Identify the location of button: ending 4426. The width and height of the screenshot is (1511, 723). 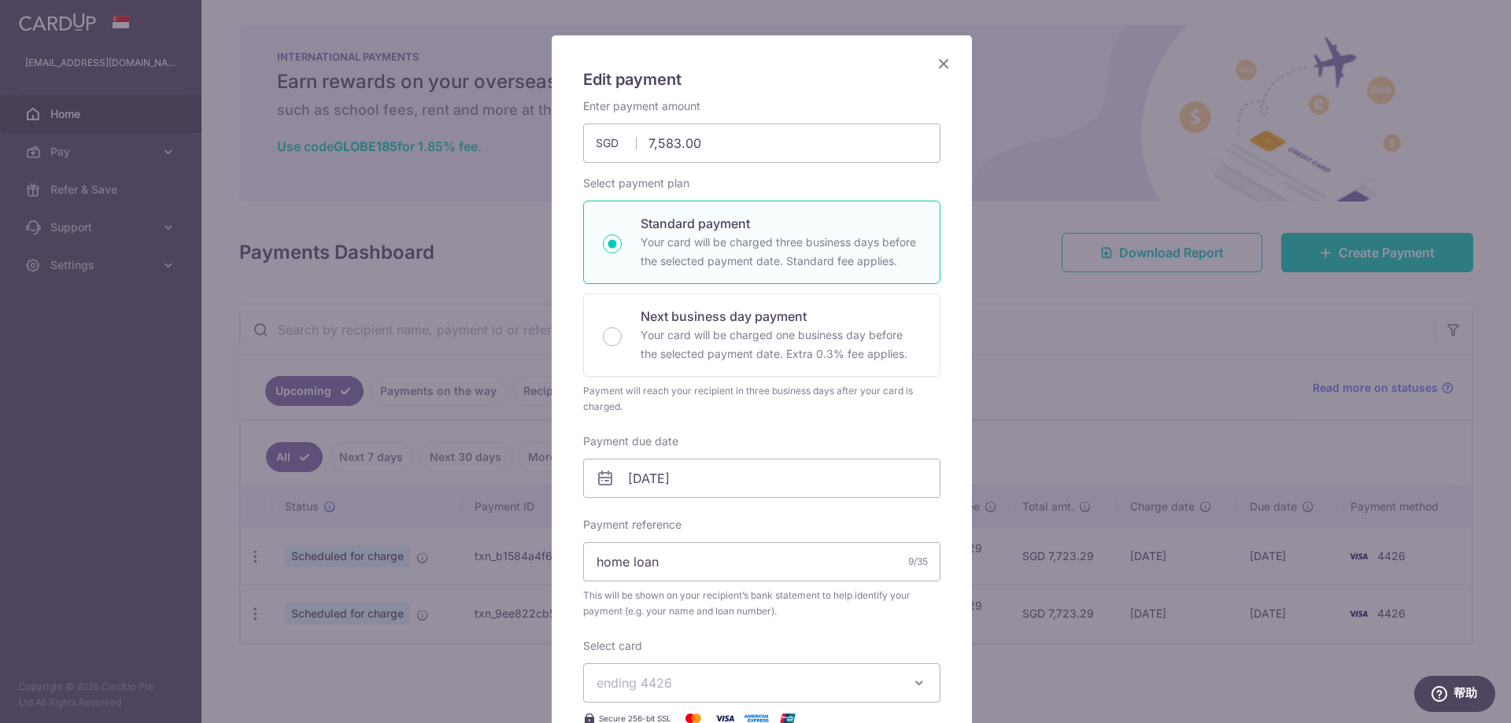
(762, 683).